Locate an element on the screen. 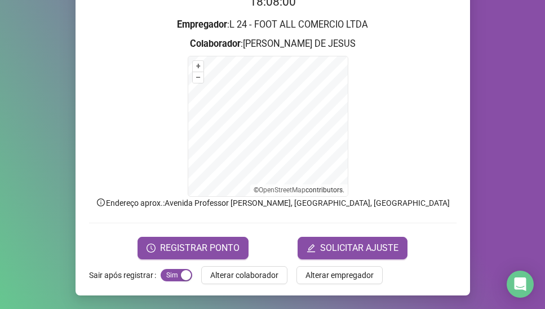  button: REGISTRAR PONTO is located at coordinates (193, 248).